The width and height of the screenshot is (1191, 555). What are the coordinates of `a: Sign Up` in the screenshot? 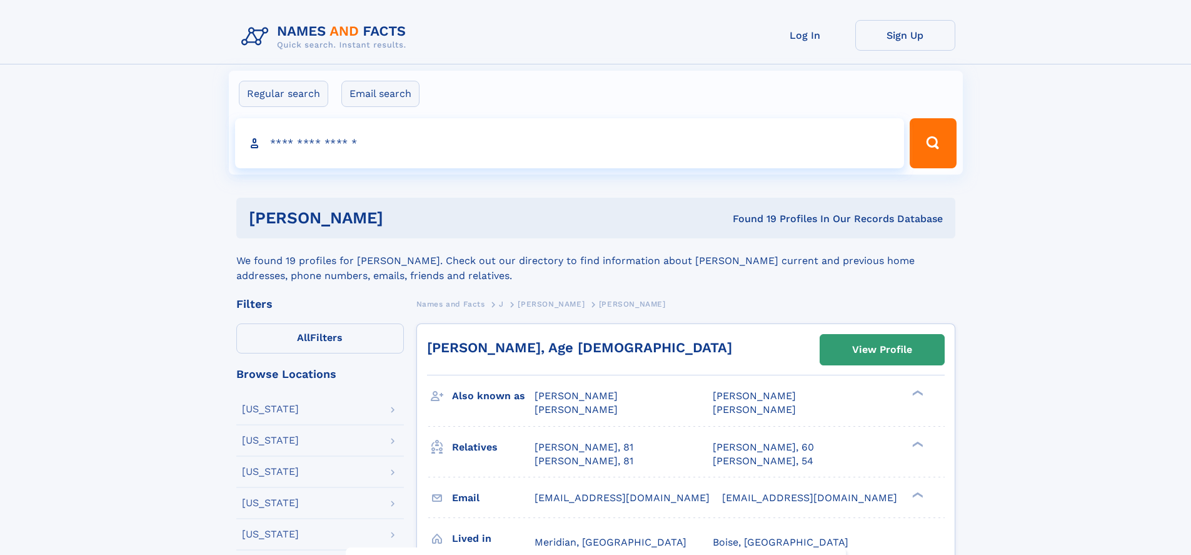 It's located at (905, 35).